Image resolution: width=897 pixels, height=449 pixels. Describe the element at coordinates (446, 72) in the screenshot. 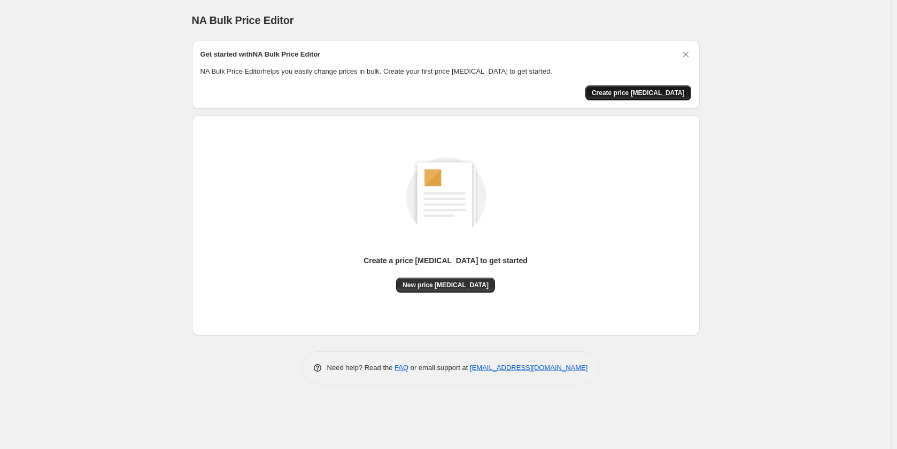

I see `p: NA Bulk Price Editor helps you easily change prices in bulk. Create your first price [MEDICAL_DAT...` at that location.